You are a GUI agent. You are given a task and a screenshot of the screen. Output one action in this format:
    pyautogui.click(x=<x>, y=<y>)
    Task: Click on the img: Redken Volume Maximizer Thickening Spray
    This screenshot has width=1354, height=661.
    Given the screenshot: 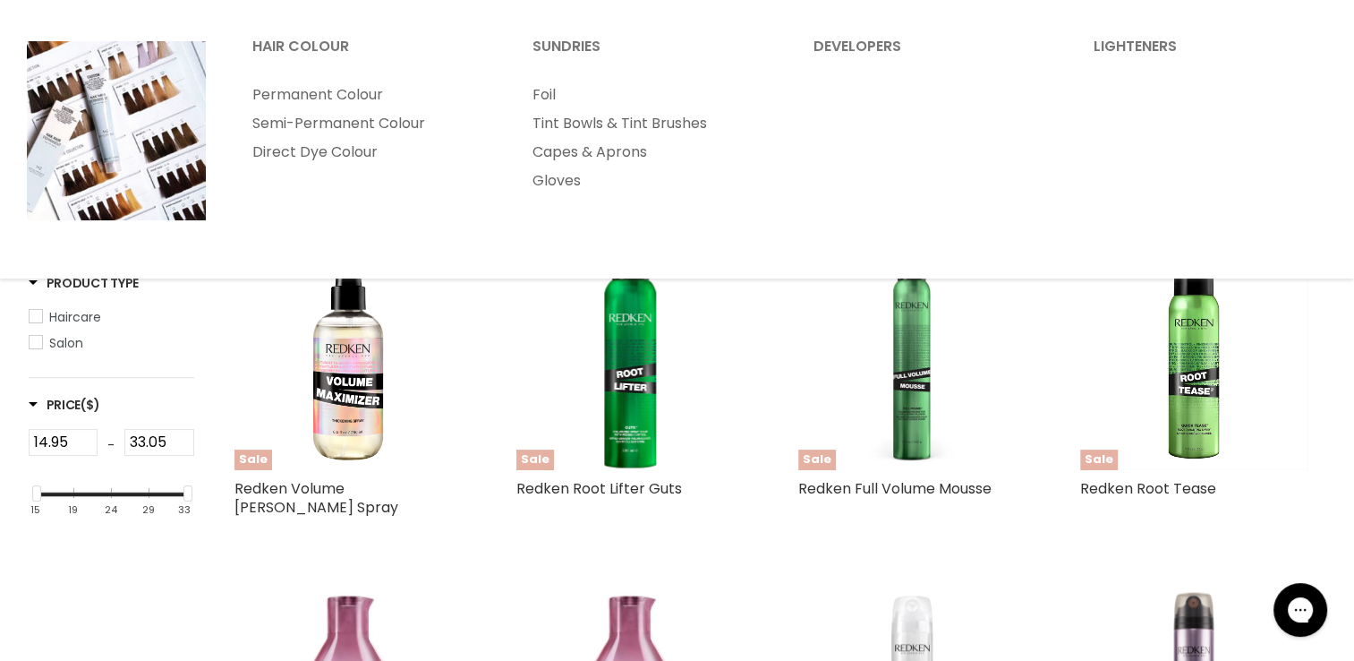 What is the action you would take?
    pyautogui.click(x=348, y=355)
    